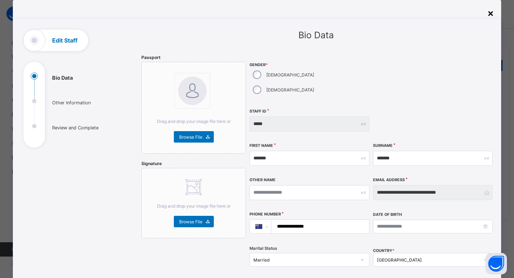  Describe the element at coordinates (193, 203) in the screenshot. I see `div: Drag and drop your image file here orBrowse File` at that location.